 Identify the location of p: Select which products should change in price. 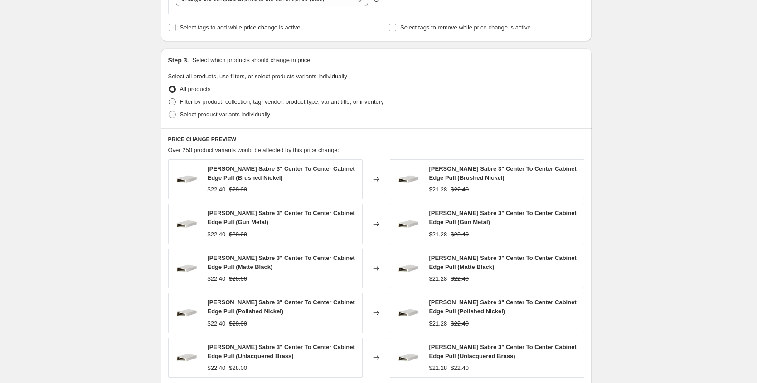
(251, 60).